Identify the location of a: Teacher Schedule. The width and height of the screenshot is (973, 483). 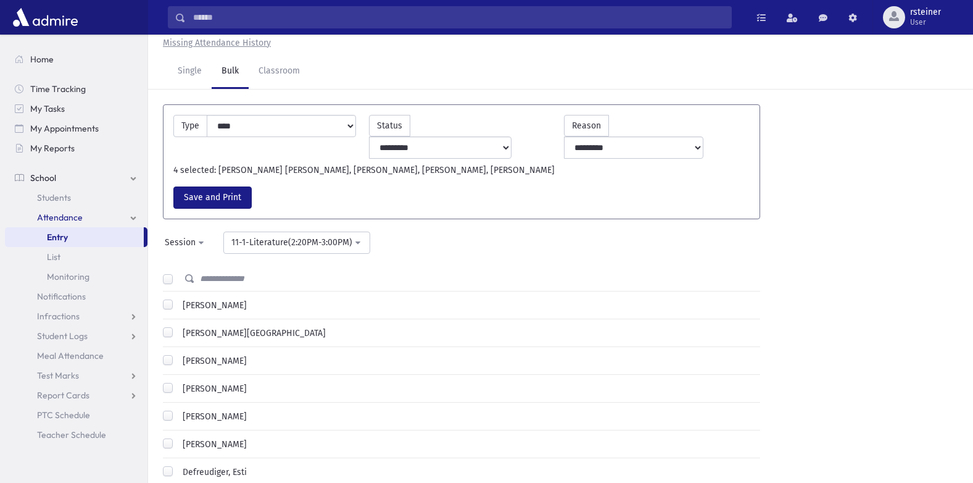
(76, 435).